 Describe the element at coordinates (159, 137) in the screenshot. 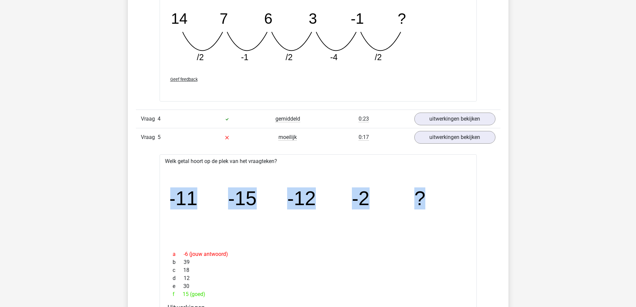

I see `span: 5` at that location.